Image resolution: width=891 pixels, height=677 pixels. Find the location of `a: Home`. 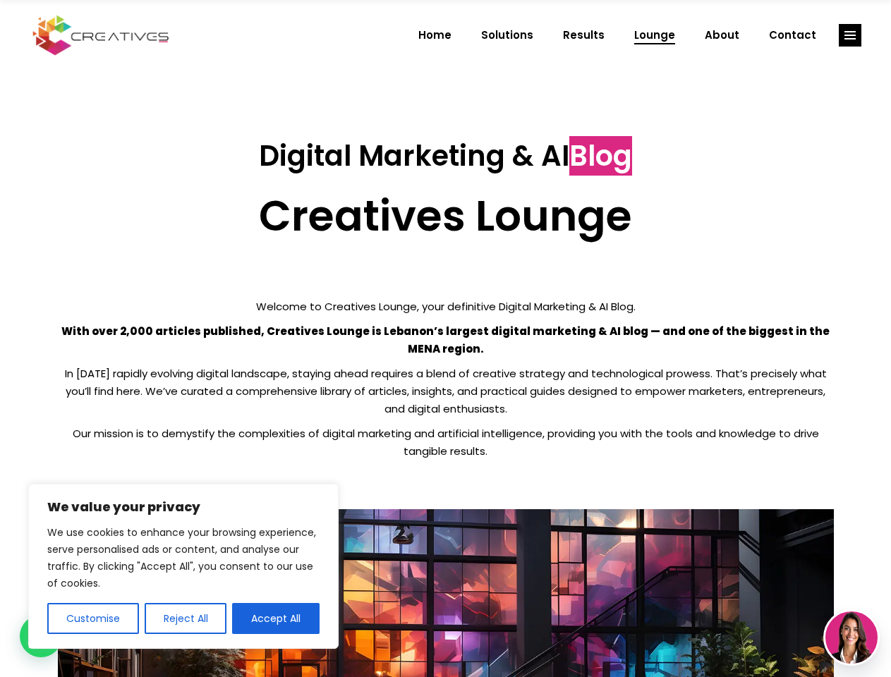

a: Home is located at coordinates (434, 35).